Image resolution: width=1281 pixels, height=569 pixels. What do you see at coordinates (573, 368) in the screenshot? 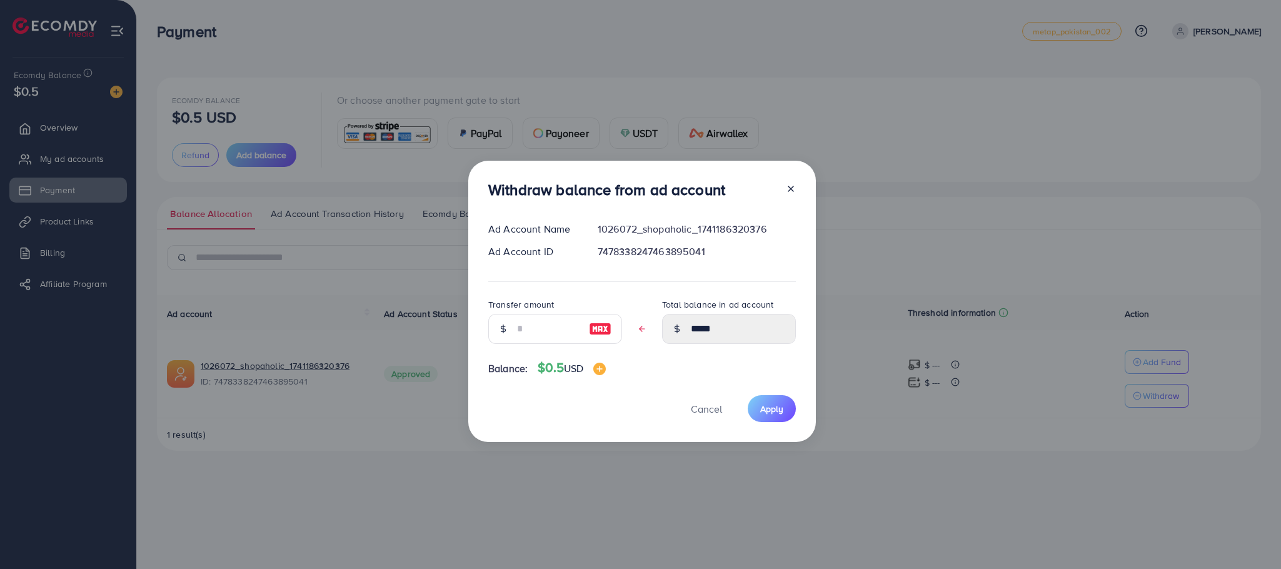
I see `span: USD` at bounding box center [573, 368].